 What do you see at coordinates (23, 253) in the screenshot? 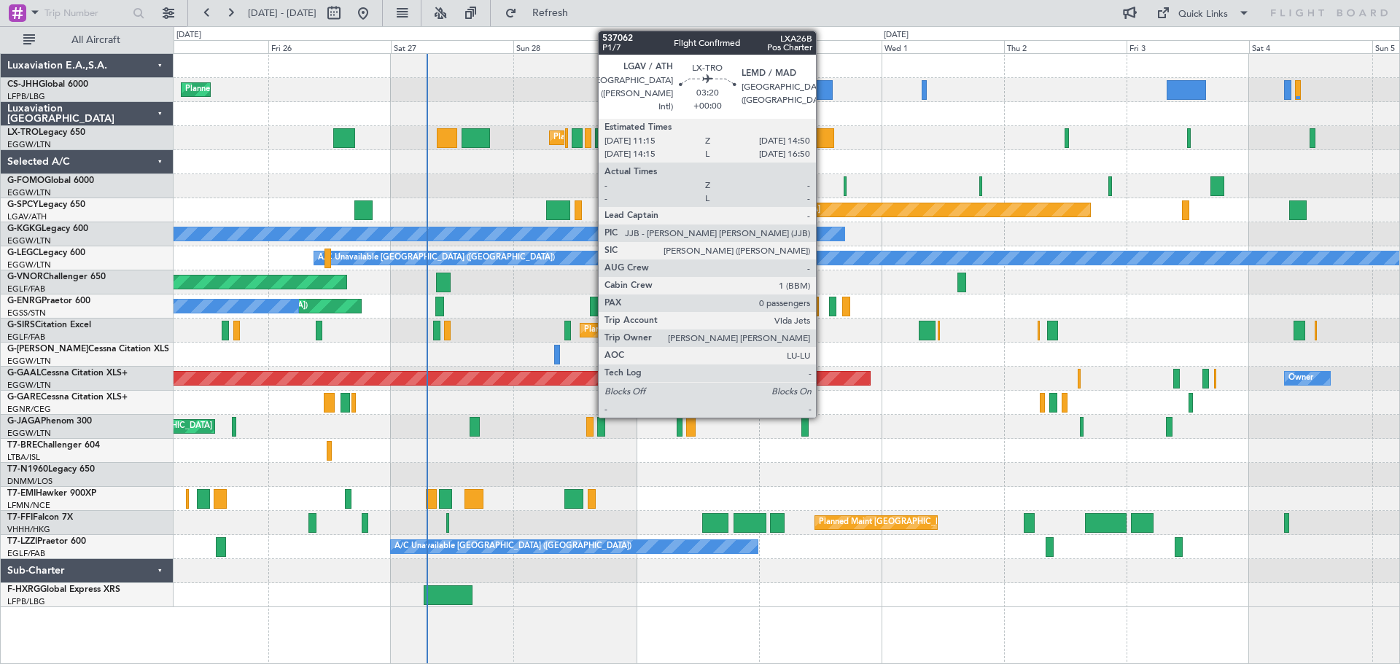
I see `span: G-LEGC` at bounding box center [23, 253].